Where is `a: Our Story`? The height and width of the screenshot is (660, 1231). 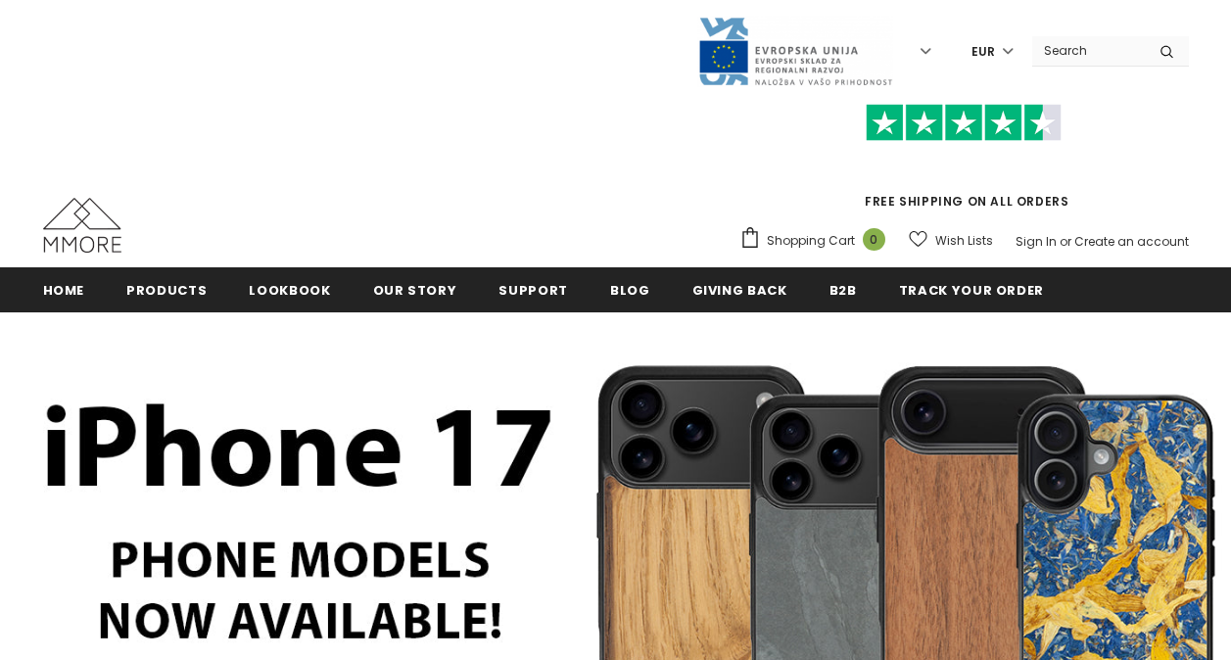
a: Our Story is located at coordinates (415, 289).